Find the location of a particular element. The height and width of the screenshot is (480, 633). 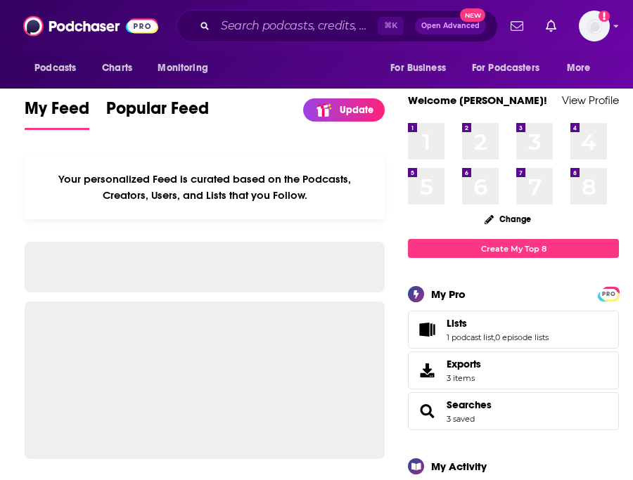

span: New is located at coordinates (472, 15).